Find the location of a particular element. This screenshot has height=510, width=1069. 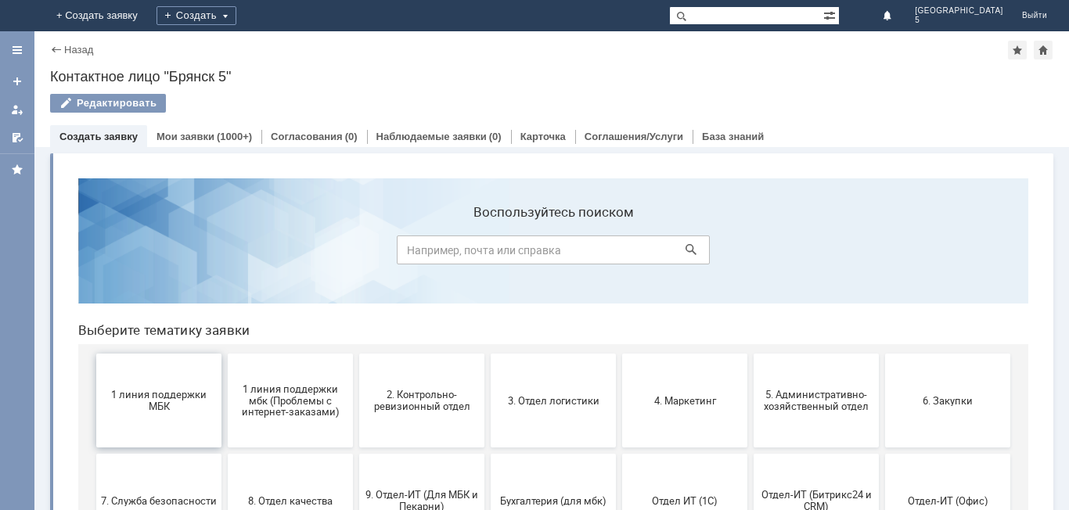

button: 1 линия поддержки МБК is located at coordinates (93, 235).